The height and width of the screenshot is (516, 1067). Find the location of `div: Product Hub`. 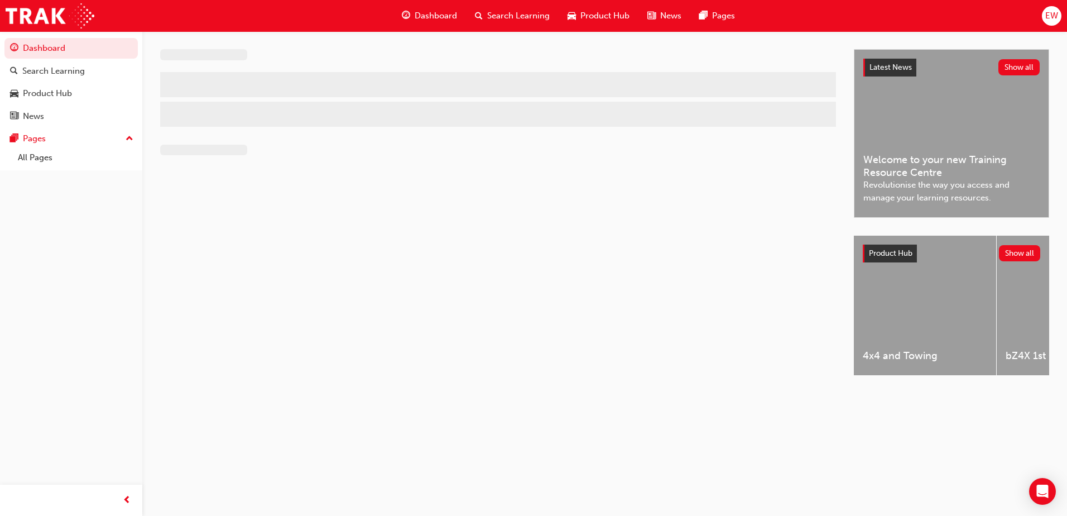

div: Product Hub is located at coordinates (47, 93).